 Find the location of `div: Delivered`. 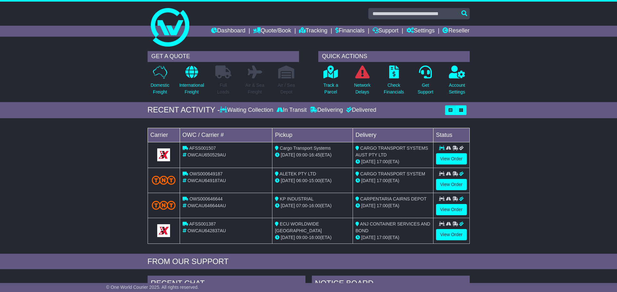

div: Delivered is located at coordinates (360, 110).